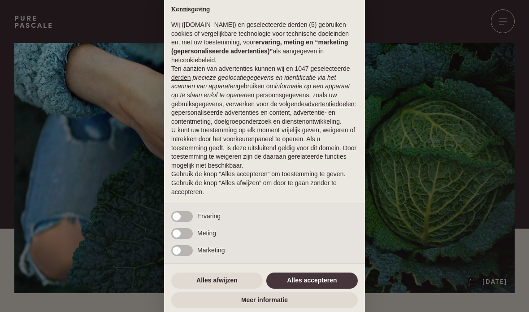 The image size is (529, 312). What do you see at coordinates (181, 78) in the screenshot?
I see `button: derden` at bounding box center [181, 78].